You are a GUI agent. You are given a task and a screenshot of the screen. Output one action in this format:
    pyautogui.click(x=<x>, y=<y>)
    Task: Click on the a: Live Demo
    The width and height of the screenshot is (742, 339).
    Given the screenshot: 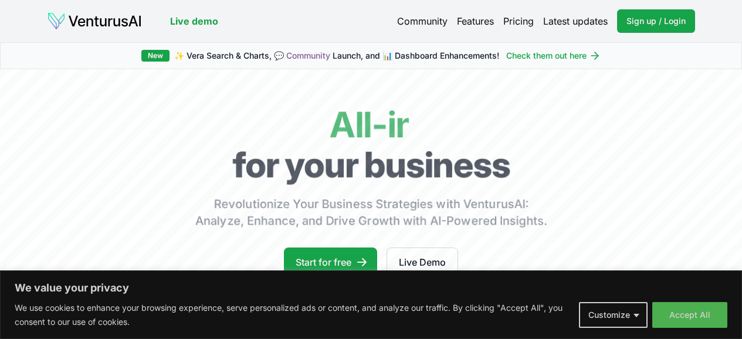 What is the action you would take?
    pyautogui.click(x=423, y=262)
    